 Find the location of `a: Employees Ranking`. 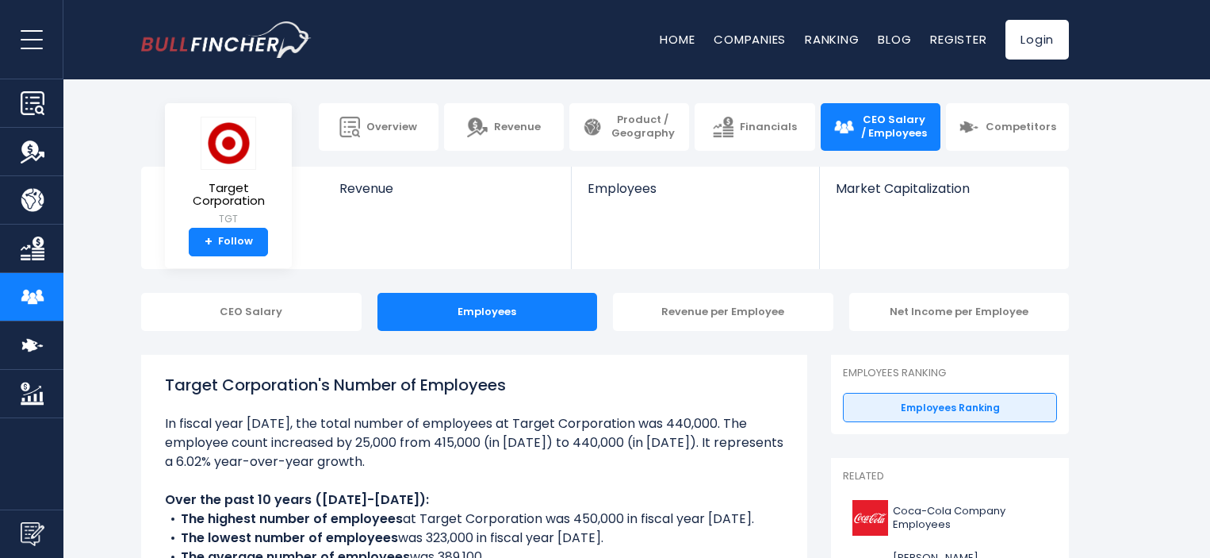

a: Employees Ranking is located at coordinates (950, 408).